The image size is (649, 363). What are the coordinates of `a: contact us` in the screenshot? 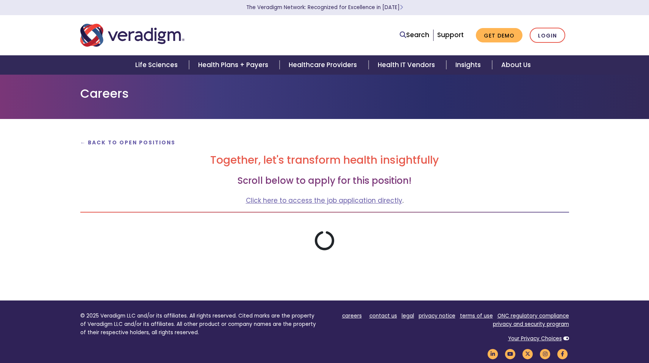 It's located at (383, 316).